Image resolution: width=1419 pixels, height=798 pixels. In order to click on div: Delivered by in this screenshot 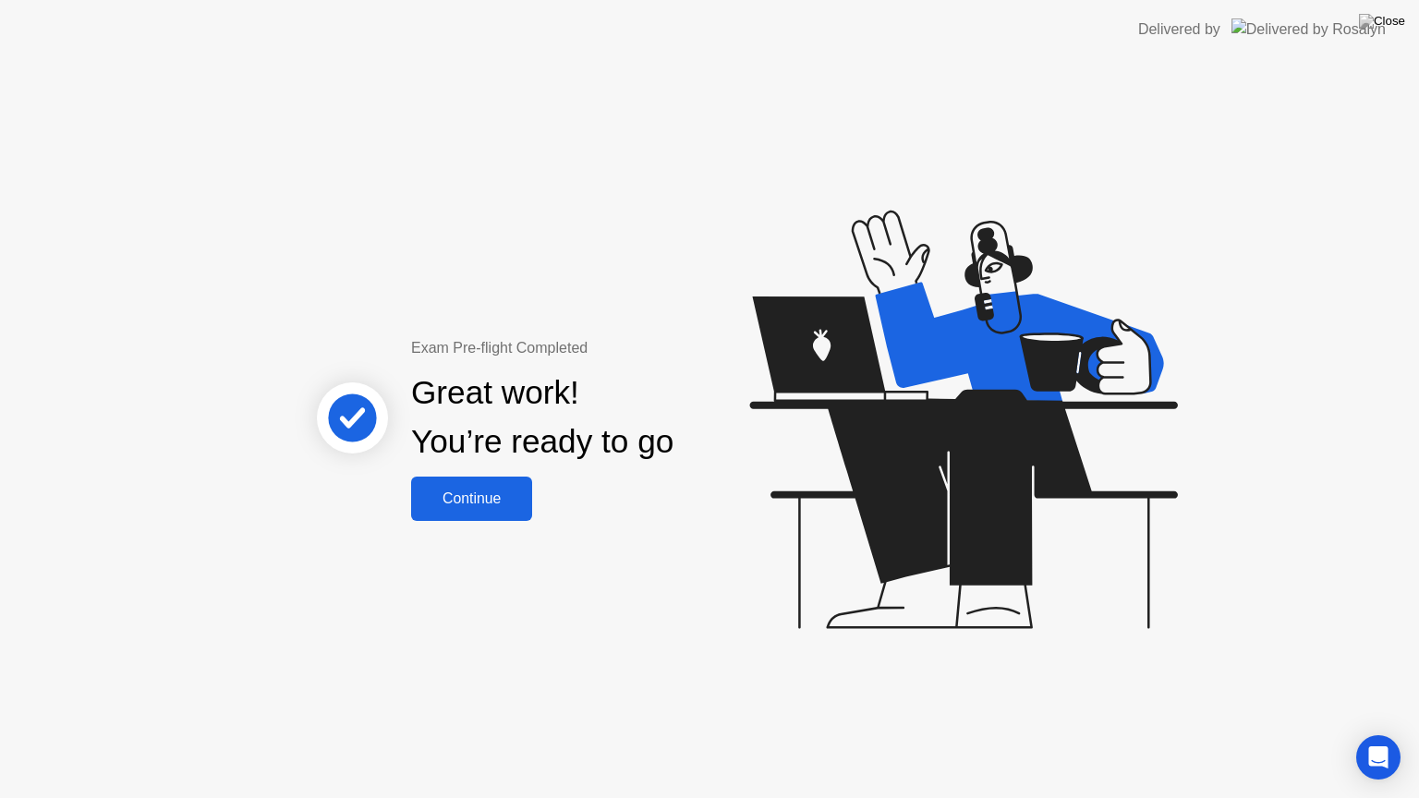, I will do `click(1179, 30)`.